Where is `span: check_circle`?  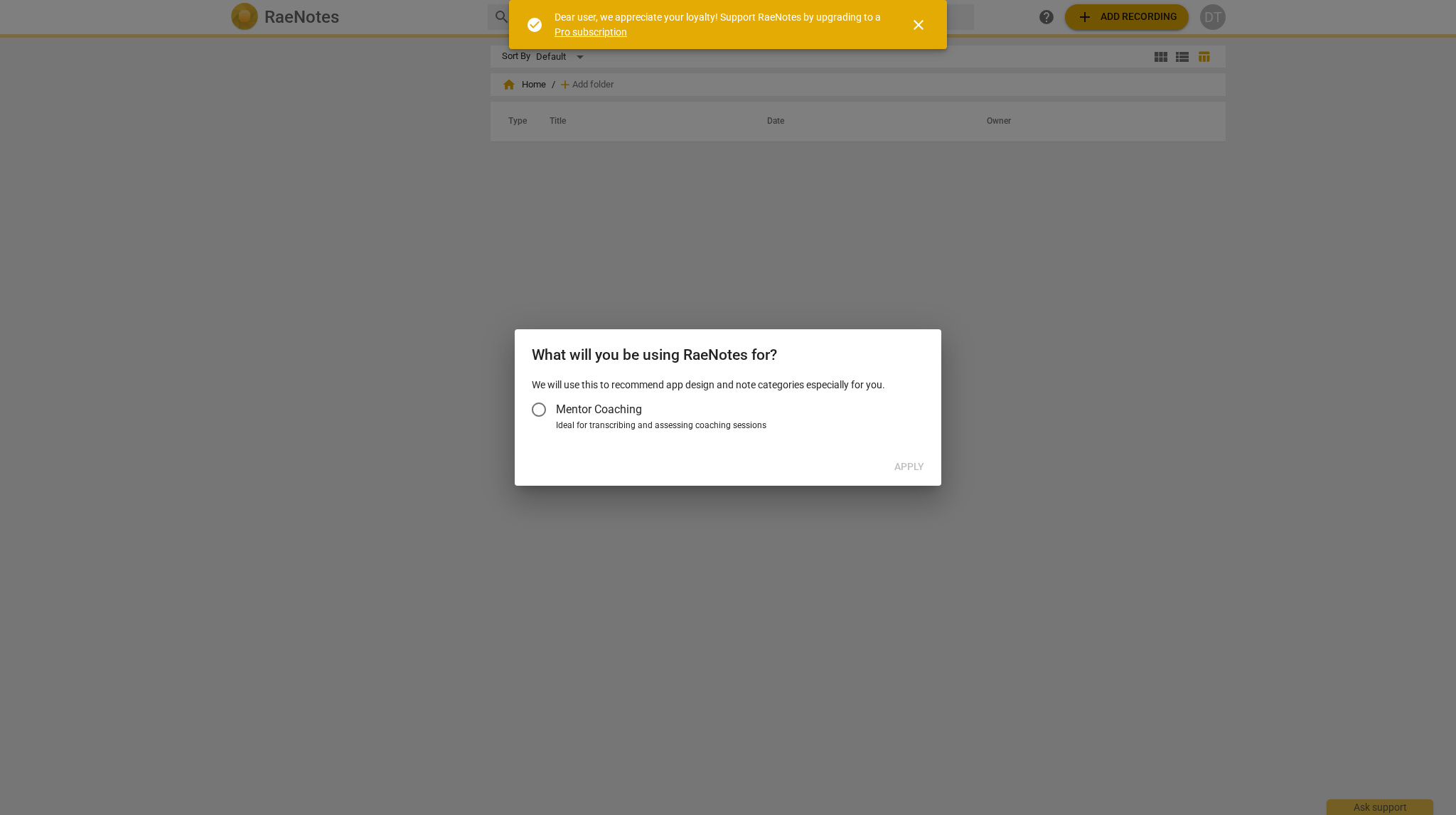 span: check_circle is located at coordinates (535, 25).